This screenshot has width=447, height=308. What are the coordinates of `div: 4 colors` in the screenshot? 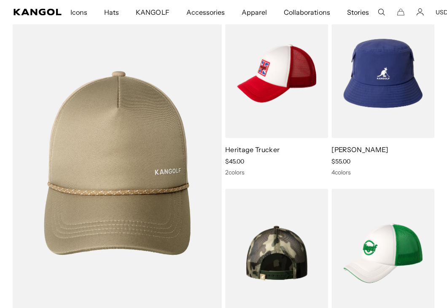 It's located at (383, 172).